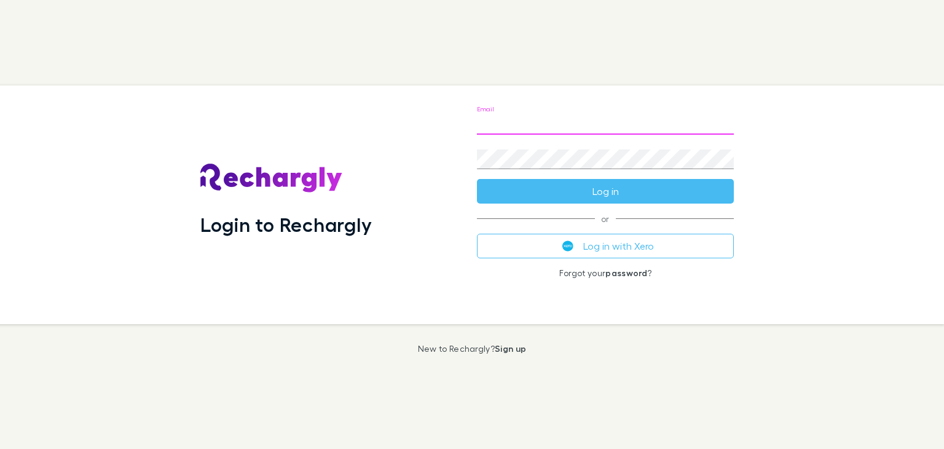  Describe the element at coordinates (568, 246) in the screenshot. I see `img: Xero's logo` at that location.